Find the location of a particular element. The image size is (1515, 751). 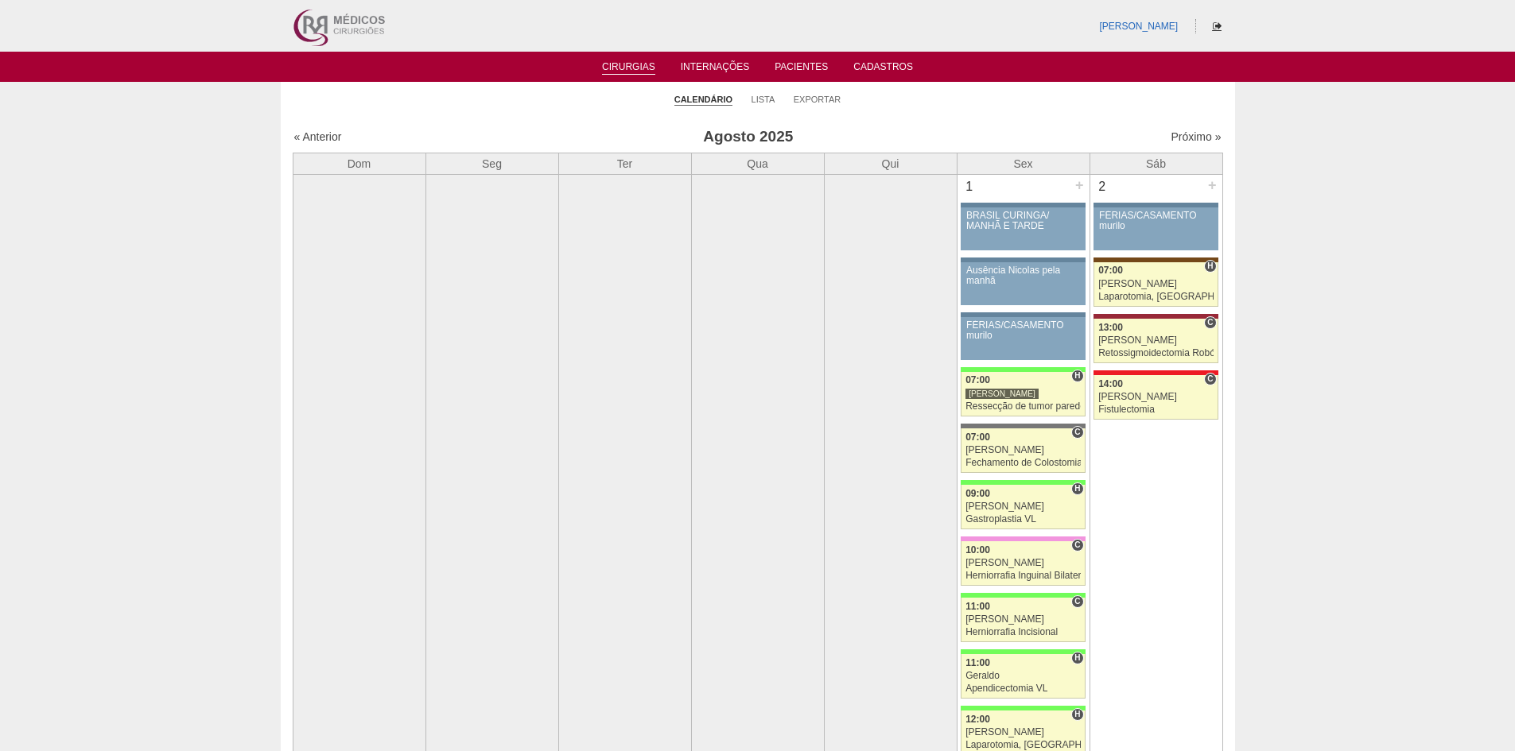

a: Ausência Nicolas pela manhã is located at coordinates (1023, 284).